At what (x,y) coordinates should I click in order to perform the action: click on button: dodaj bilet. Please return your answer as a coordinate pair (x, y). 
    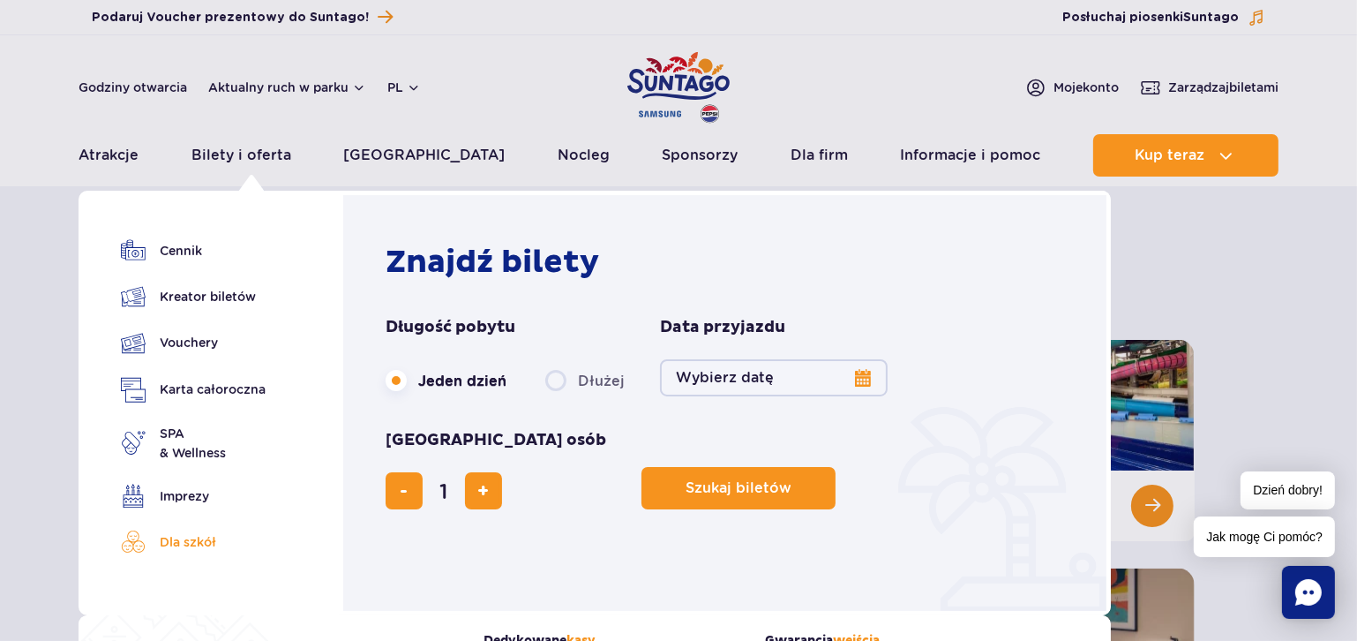
    Looking at the image, I should click on (484, 491).